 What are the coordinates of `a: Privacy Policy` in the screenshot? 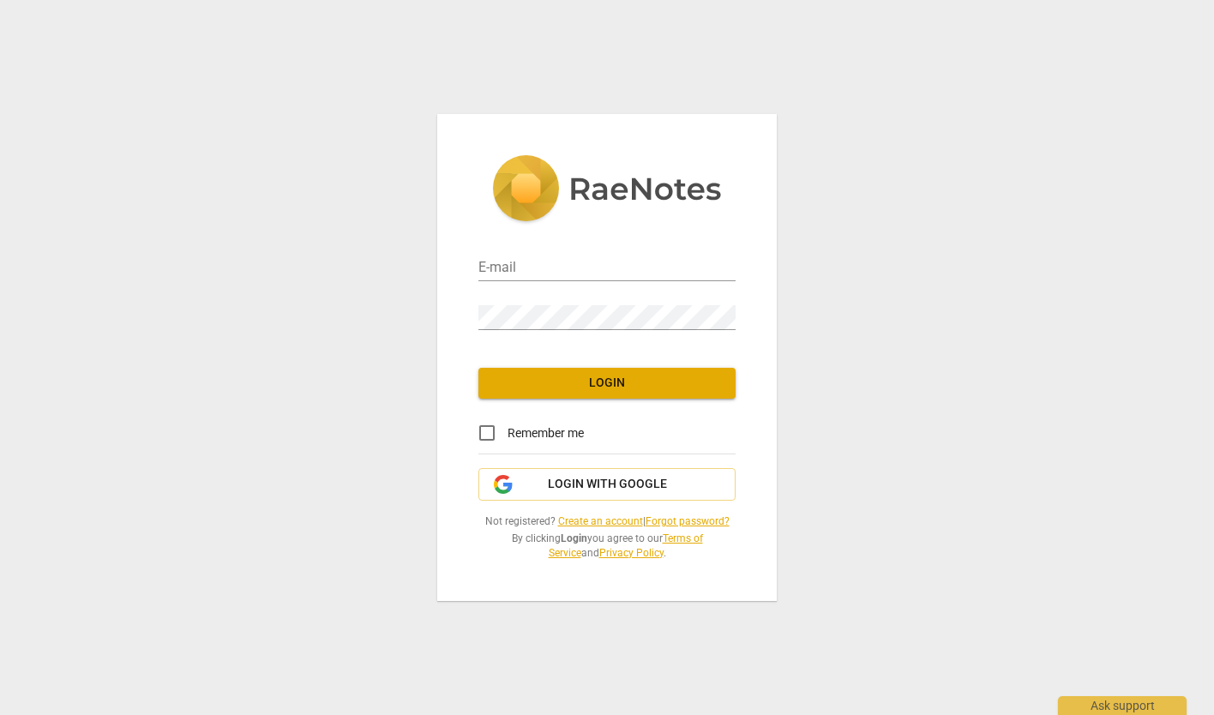 It's located at (631, 553).